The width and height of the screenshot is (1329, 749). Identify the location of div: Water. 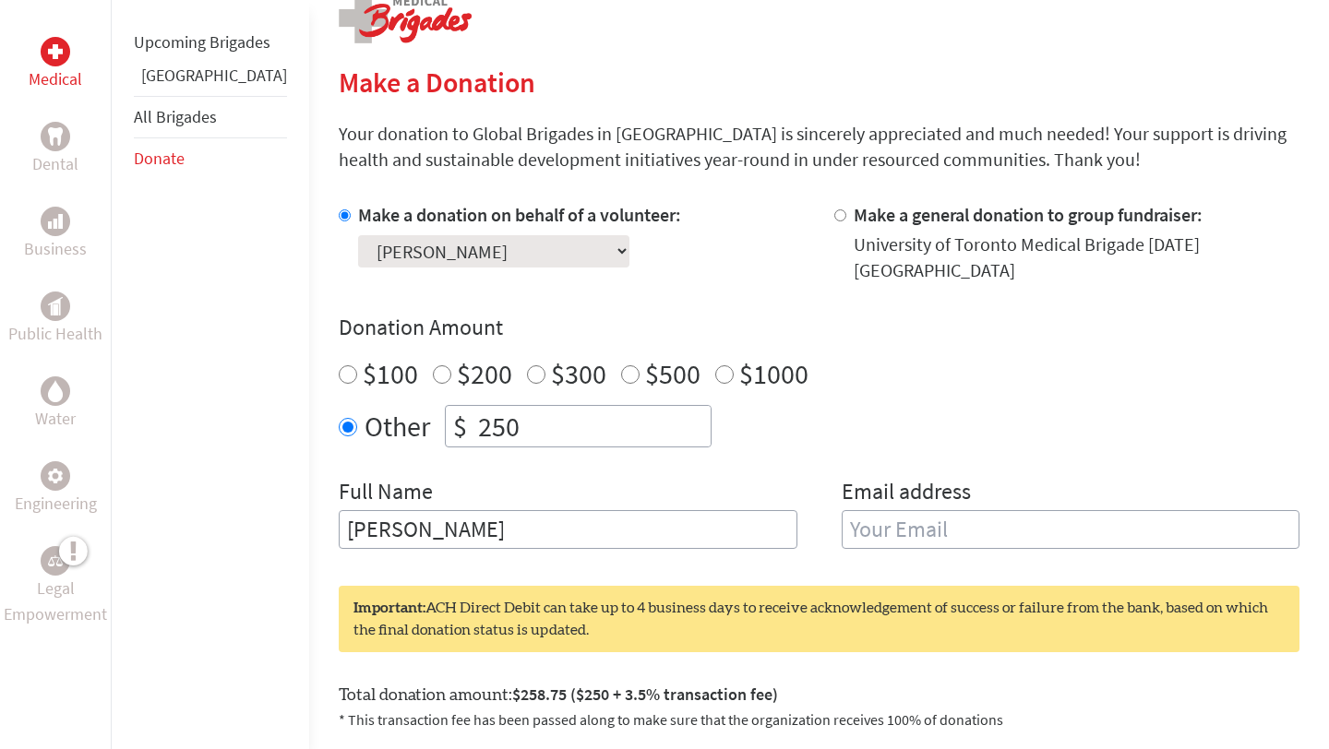
(55, 391).